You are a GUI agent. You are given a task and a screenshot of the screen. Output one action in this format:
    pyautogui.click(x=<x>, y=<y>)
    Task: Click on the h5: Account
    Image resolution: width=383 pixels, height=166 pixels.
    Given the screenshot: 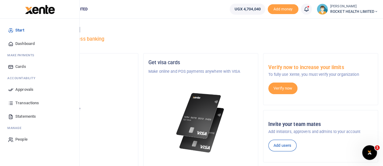 What is the action you would take?
    pyautogui.click(x=81, y=86)
    